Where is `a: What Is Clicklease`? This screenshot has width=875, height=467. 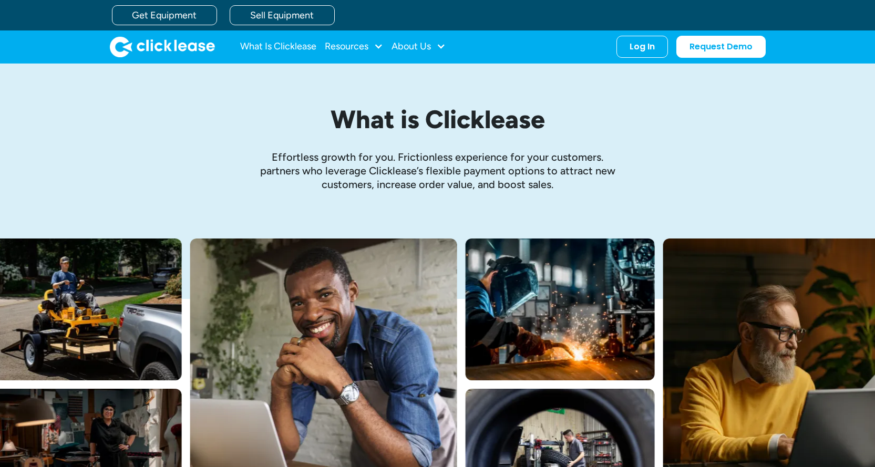 a: What Is Clicklease is located at coordinates (278, 47).